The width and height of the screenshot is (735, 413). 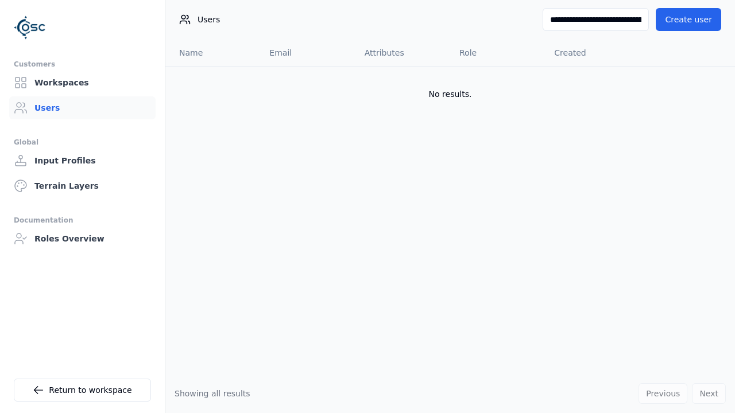 What do you see at coordinates (212, 53) in the screenshot?
I see `th: Name` at bounding box center [212, 53].